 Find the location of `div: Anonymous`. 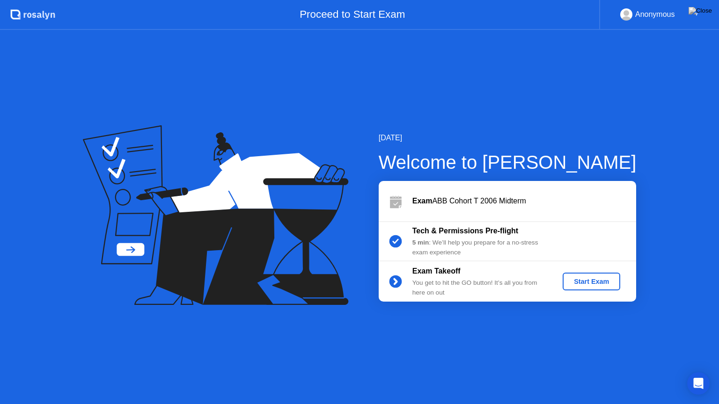

div: Anonymous is located at coordinates (655, 15).